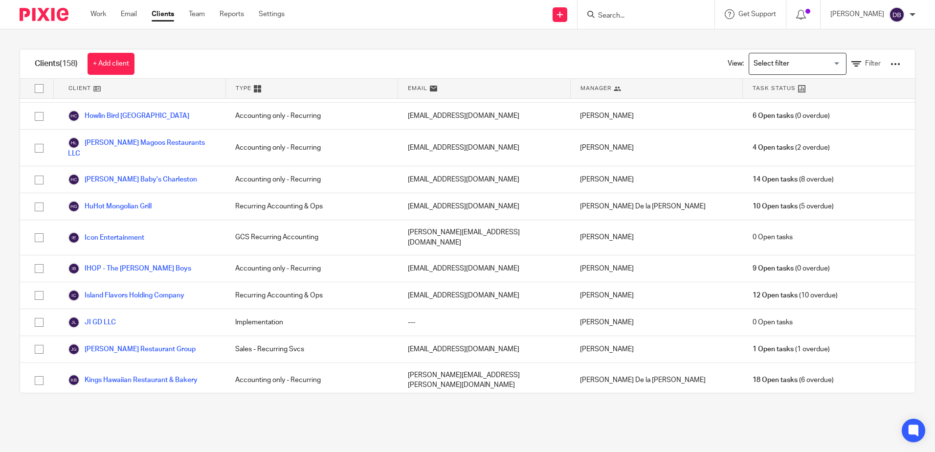 The height and width of the screenshot is (452, 935). I want to click on div: Search for option, so click(798, 64).